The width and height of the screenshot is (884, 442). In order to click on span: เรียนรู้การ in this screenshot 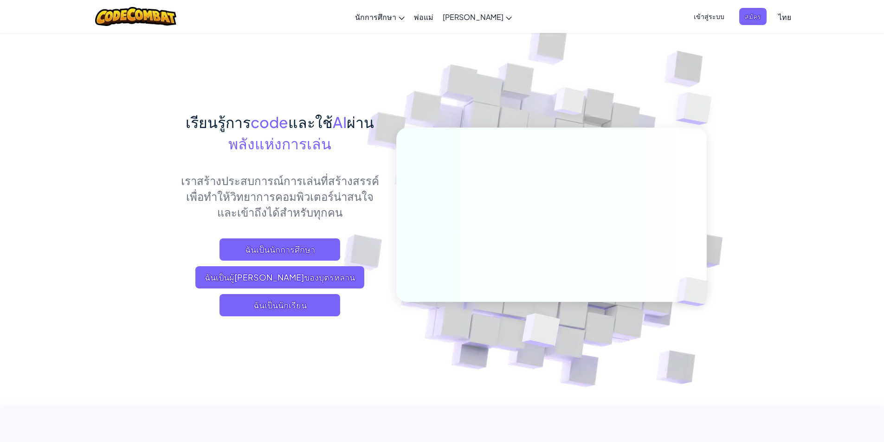, I will do `click(218, 122)`.